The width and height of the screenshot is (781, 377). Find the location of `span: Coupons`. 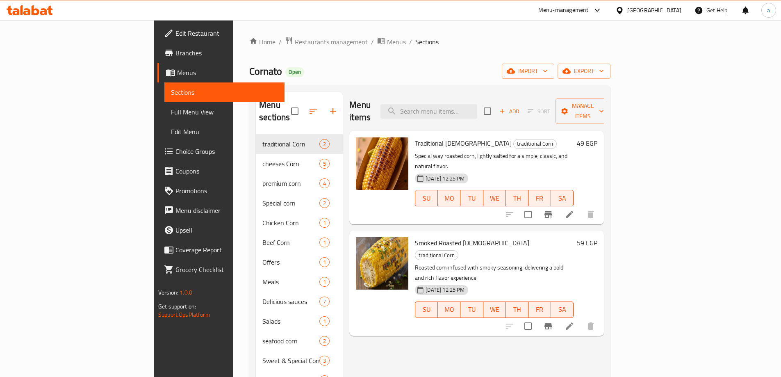

span: Coupons is located at coordinates (227, 171).